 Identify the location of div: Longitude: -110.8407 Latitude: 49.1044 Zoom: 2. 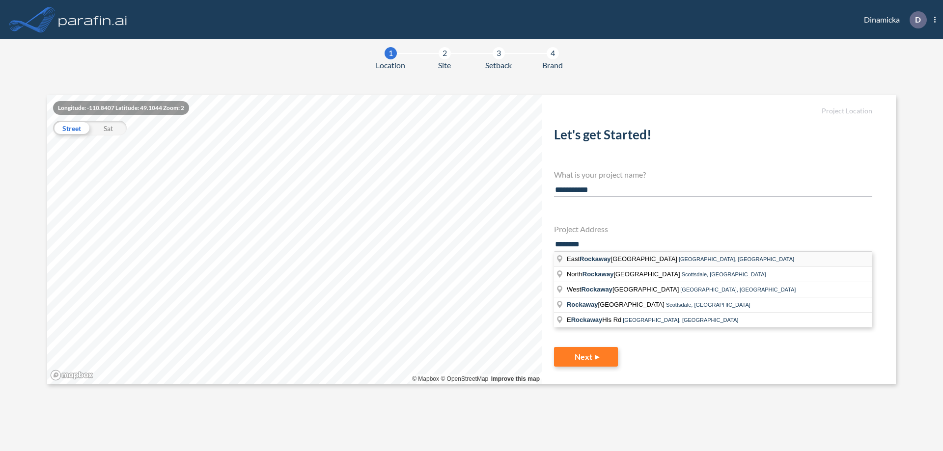
(121, 108).